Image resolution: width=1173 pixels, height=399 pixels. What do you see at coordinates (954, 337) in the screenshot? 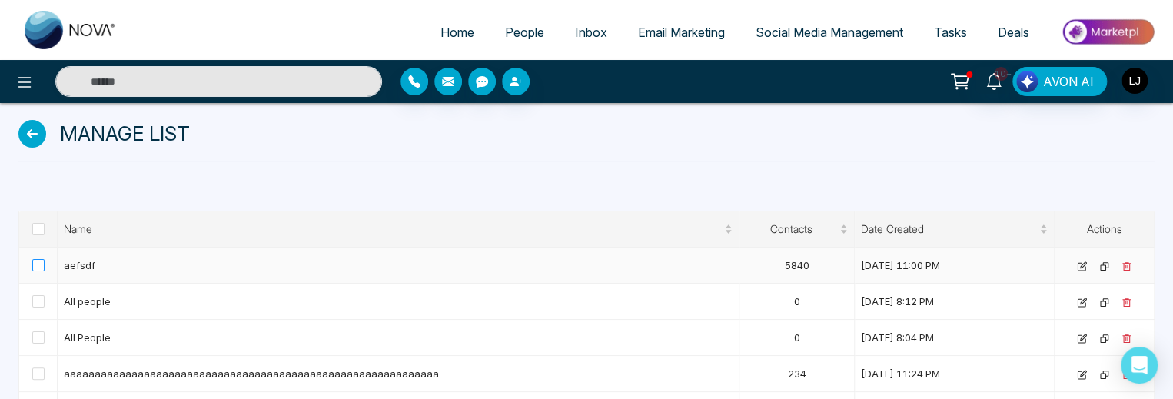
I see `td: August 6, 2025 8:04 PM` at bounding box center [954, 337].